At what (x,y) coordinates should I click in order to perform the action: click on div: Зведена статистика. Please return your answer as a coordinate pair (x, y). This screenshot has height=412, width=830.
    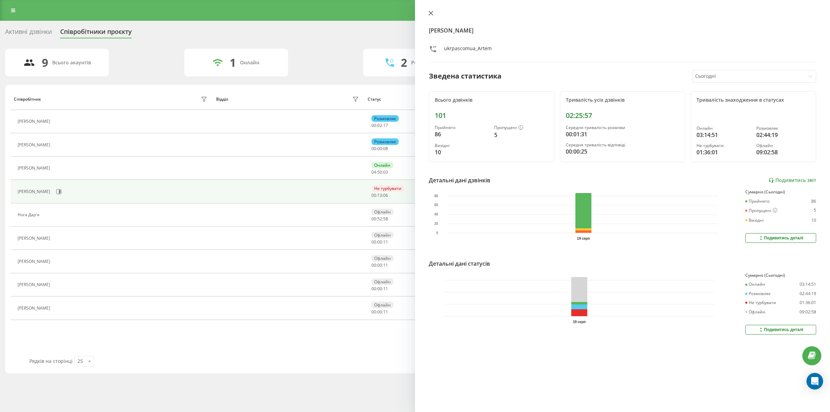
    Looking at the image, I should click on (465, 76).